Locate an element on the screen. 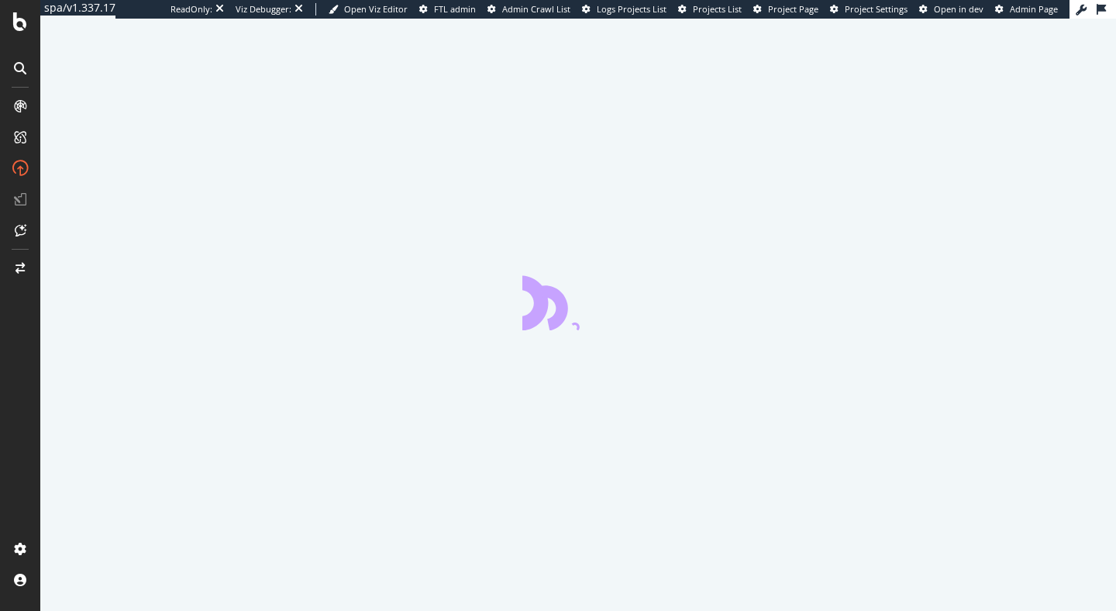 The width and height of the screenshot is (1116, 611). span: Project Settings is located at coordinates (876, 9).